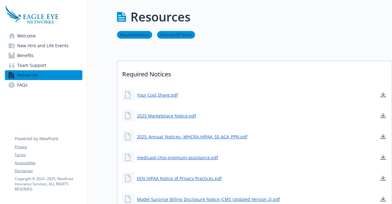 This screenshot has width=392, height=204. What do you see at coordinates (43, 36) in the screenshot?
I see `a: Welcome` at bounding box center [43, 36].